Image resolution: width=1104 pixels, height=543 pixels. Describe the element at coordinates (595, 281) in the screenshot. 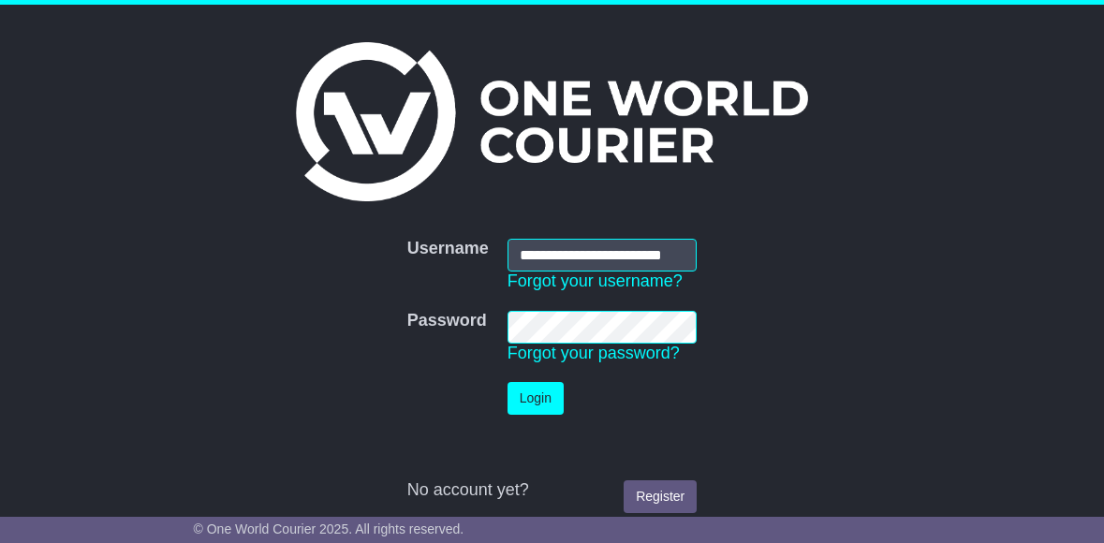

I see `a: Forgot your username?` at that location.